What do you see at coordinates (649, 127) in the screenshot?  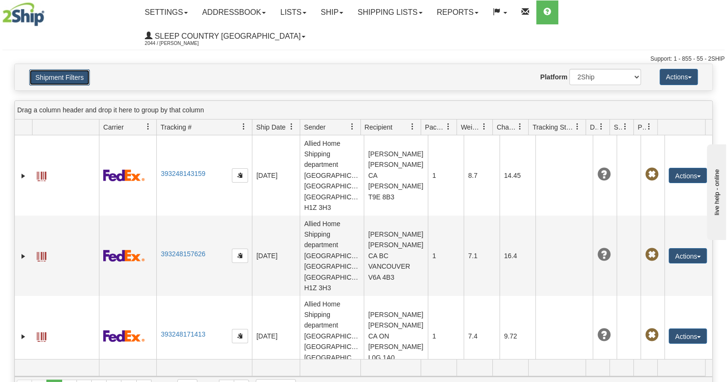 I see `a: Pickup Status filter column settings` at bounding box center [649, 127].